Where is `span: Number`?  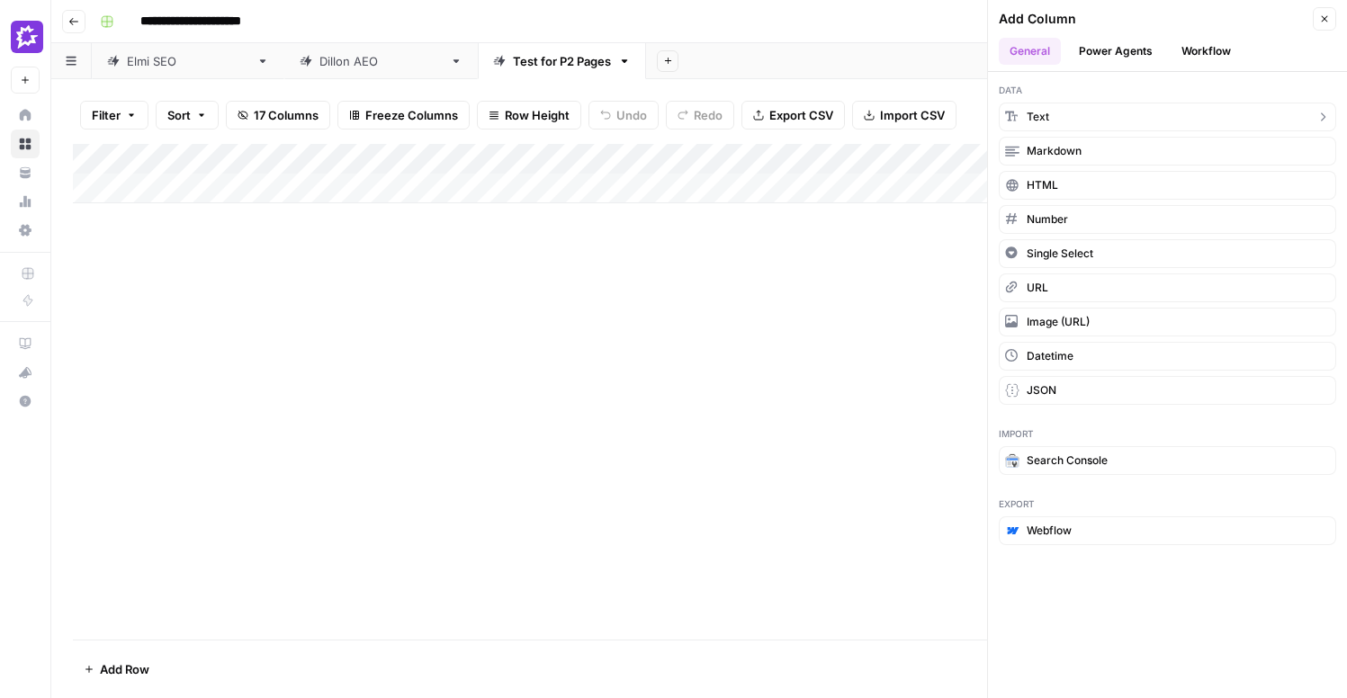
span: Number is located at coordinates (1048, 220).